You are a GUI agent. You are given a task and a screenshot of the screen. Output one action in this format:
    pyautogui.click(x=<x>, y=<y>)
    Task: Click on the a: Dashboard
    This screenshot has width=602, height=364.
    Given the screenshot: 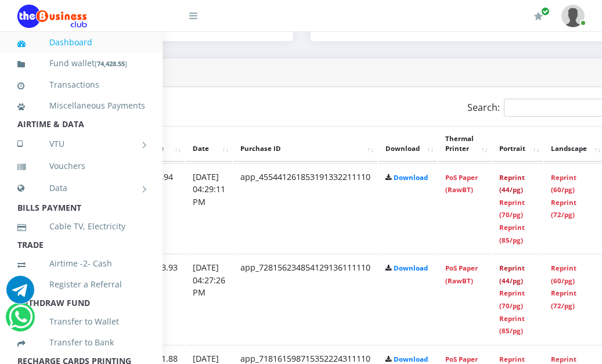 What is the action you would take?
    pyautogui.click(x=81, y=42)
    